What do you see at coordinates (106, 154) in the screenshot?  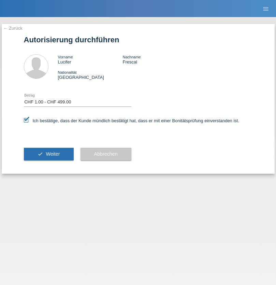 I see `span: Abbrechen` at bounding box center [106, 154].